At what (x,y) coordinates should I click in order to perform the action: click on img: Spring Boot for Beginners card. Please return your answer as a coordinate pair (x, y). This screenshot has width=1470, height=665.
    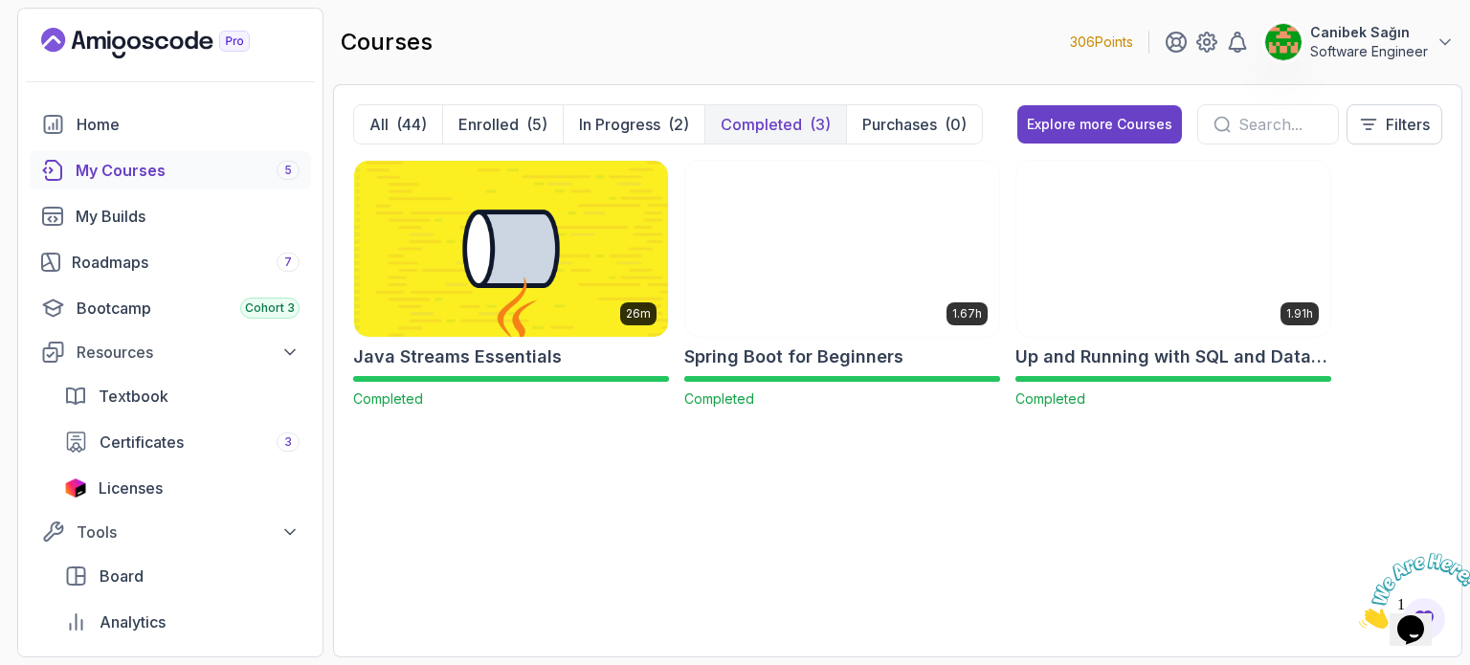
    Looking at the image, I should click on (842, 248).